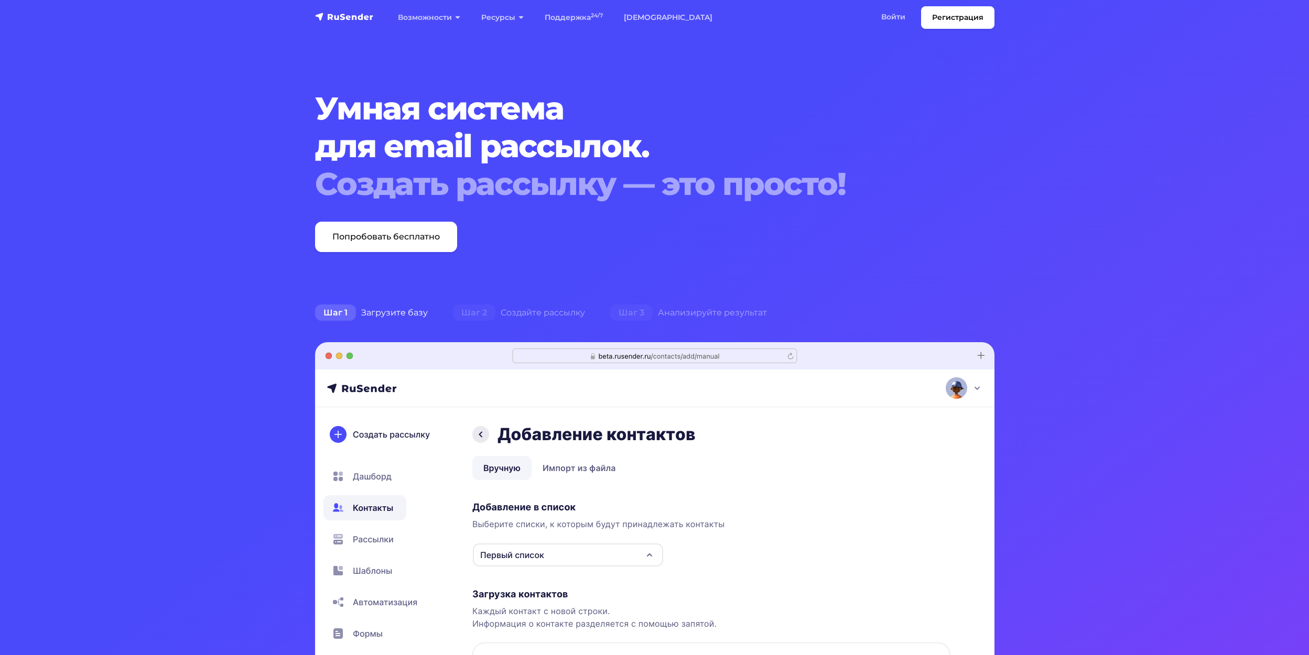 The image size is (1309, 655). What do you see at coordinates (958, 17) in the screenshot?
I see `a: Регистрация` at bounding box center [958, 17].